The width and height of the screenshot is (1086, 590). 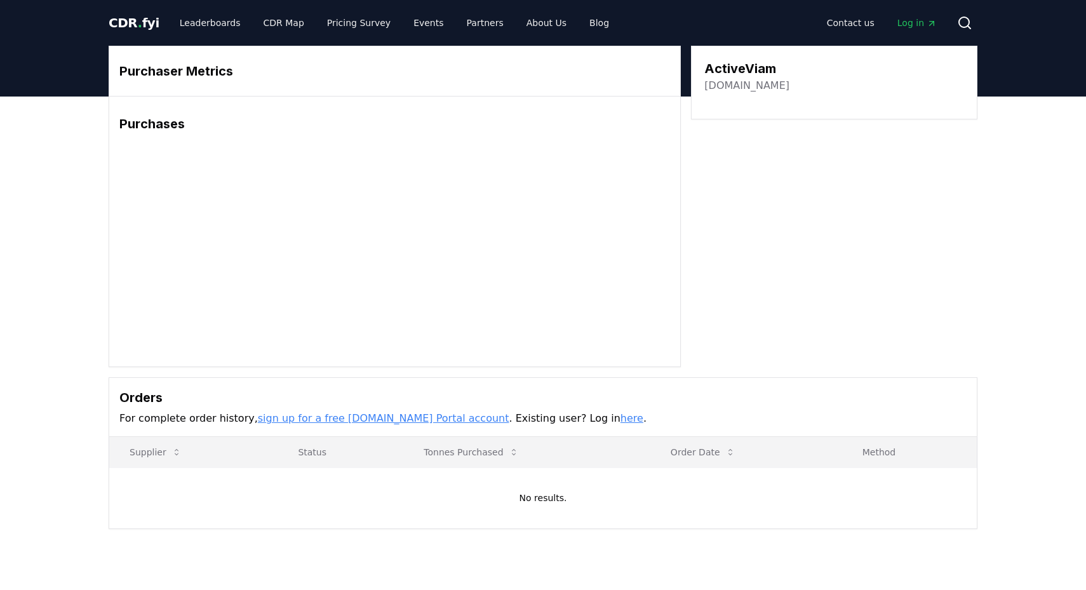 What do you see at coordinates (543, 498) in the screenshot?
I see `td: No results.` at bounding box center [543, 498].